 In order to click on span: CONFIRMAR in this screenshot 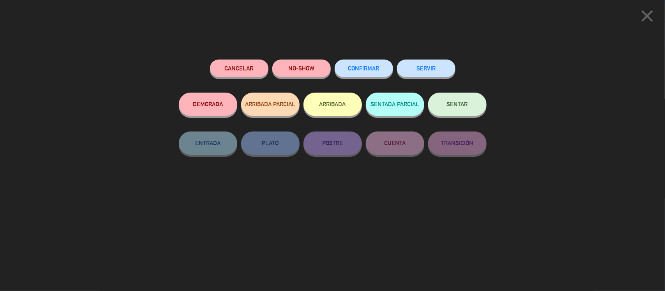, I will do `click(364, 68)`.